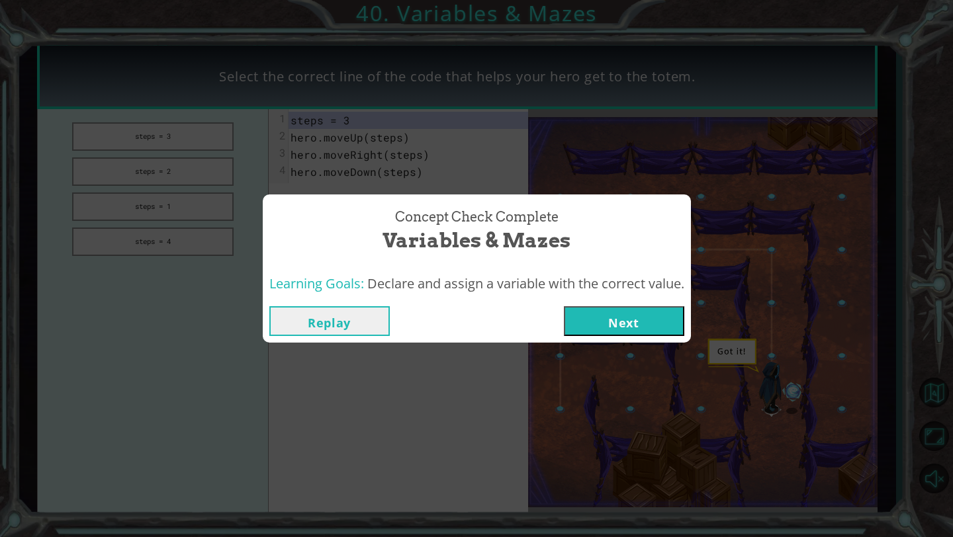 The width and height of the screenshot is (953, 537). Describe the element at coordinates (624, 321) in the screenshot. I see `button: Next` at that location.